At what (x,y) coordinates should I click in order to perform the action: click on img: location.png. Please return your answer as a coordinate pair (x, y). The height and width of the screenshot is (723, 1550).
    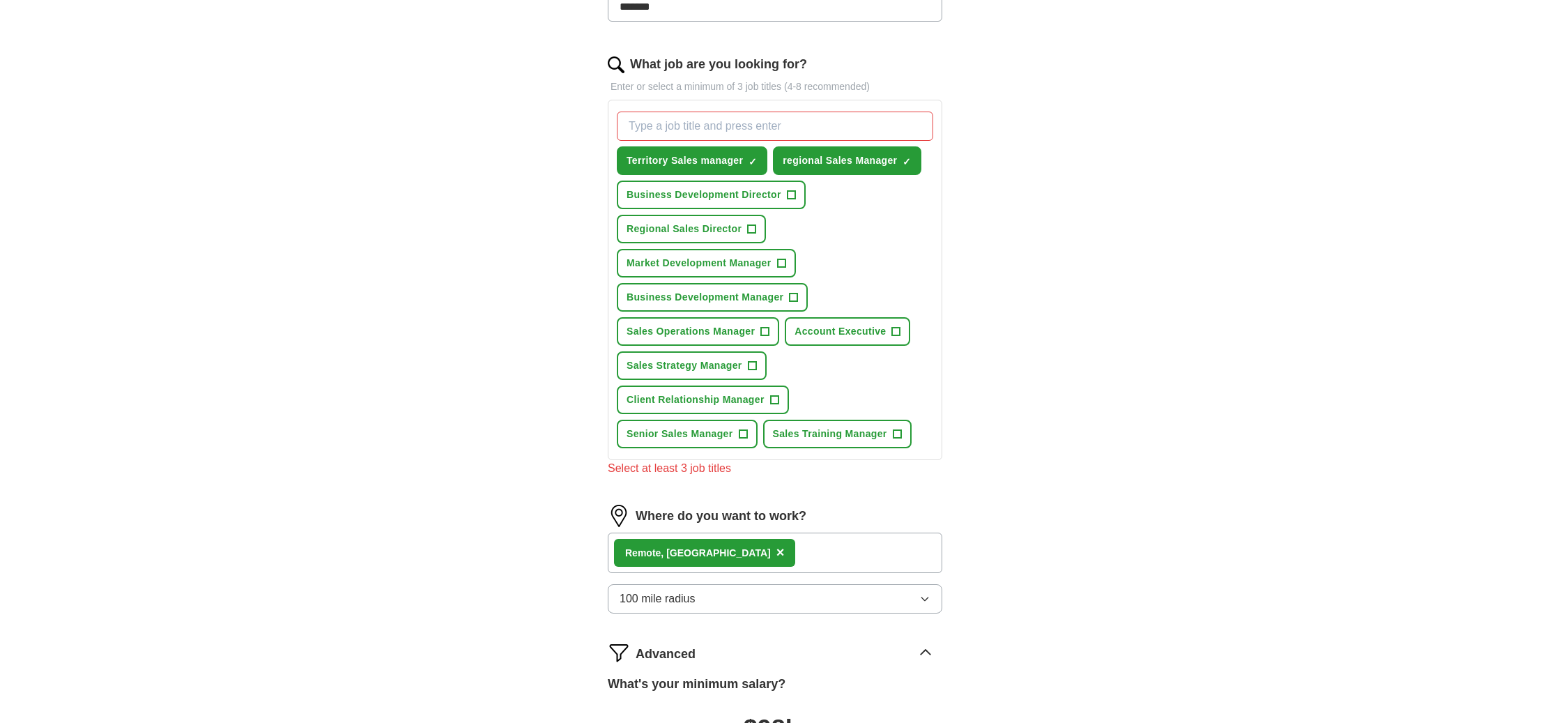
    Looking at the image, I should click on (619, 516).